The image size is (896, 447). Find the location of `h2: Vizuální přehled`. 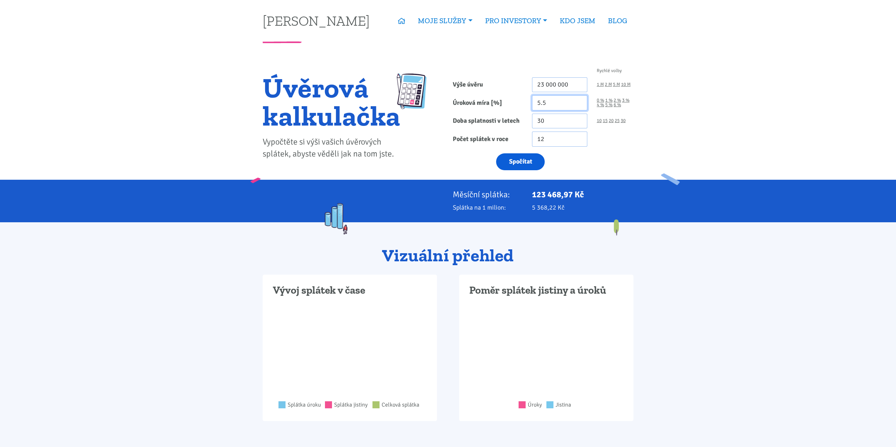

h2: Vizuální přehled is located at coordinates (448, 256).